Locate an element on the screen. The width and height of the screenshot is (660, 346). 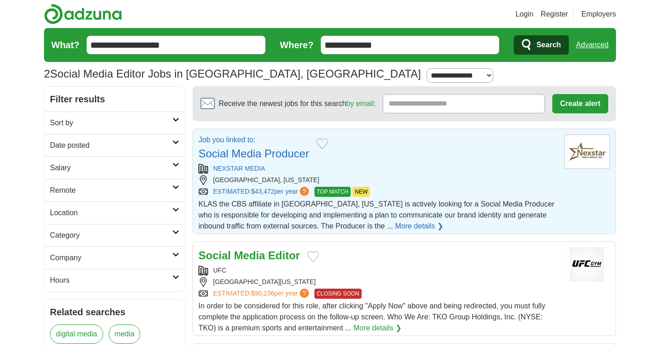
a: NEXSTAR MEDIA is located at coordinates (239, 168).